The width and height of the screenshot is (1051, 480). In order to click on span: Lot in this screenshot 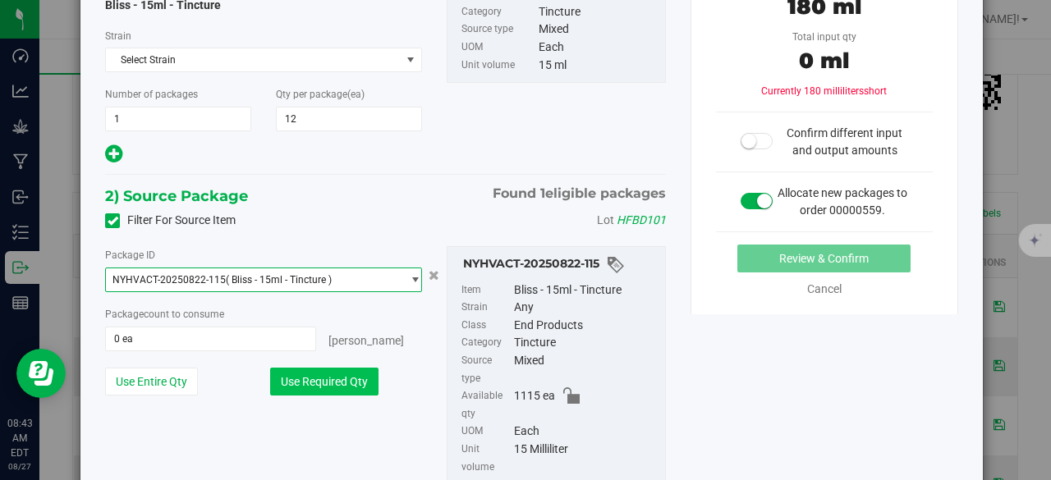, I will do `click(605, 220)`.